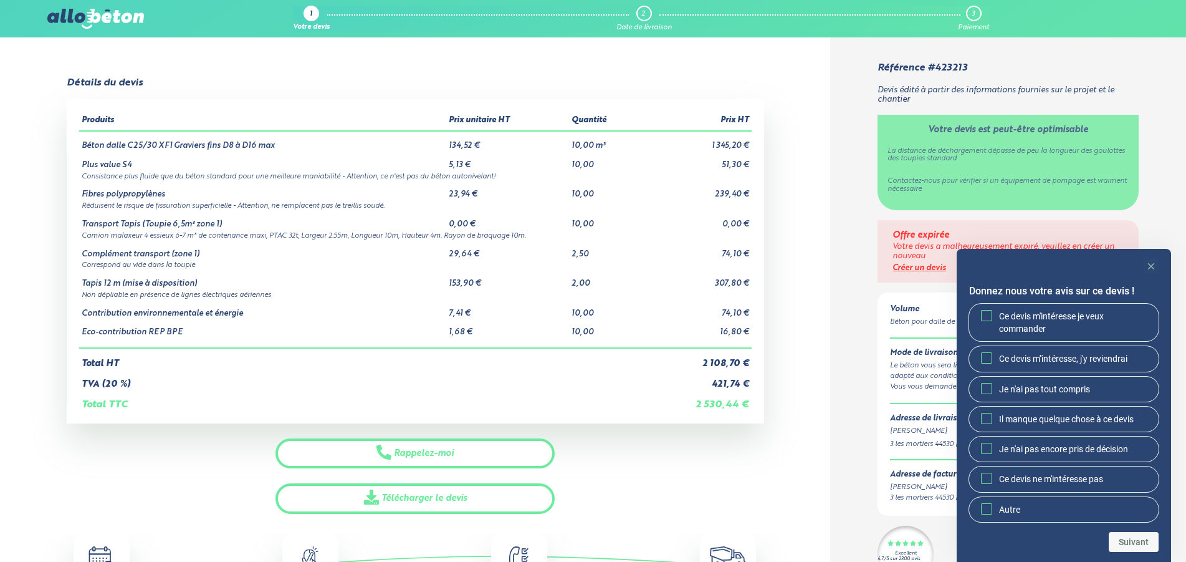 The image size is (1186, 562). What do you see at coordinates (361, 358) in the screenshot?
I see `td: Total HT` at bounding box center [361, 358].